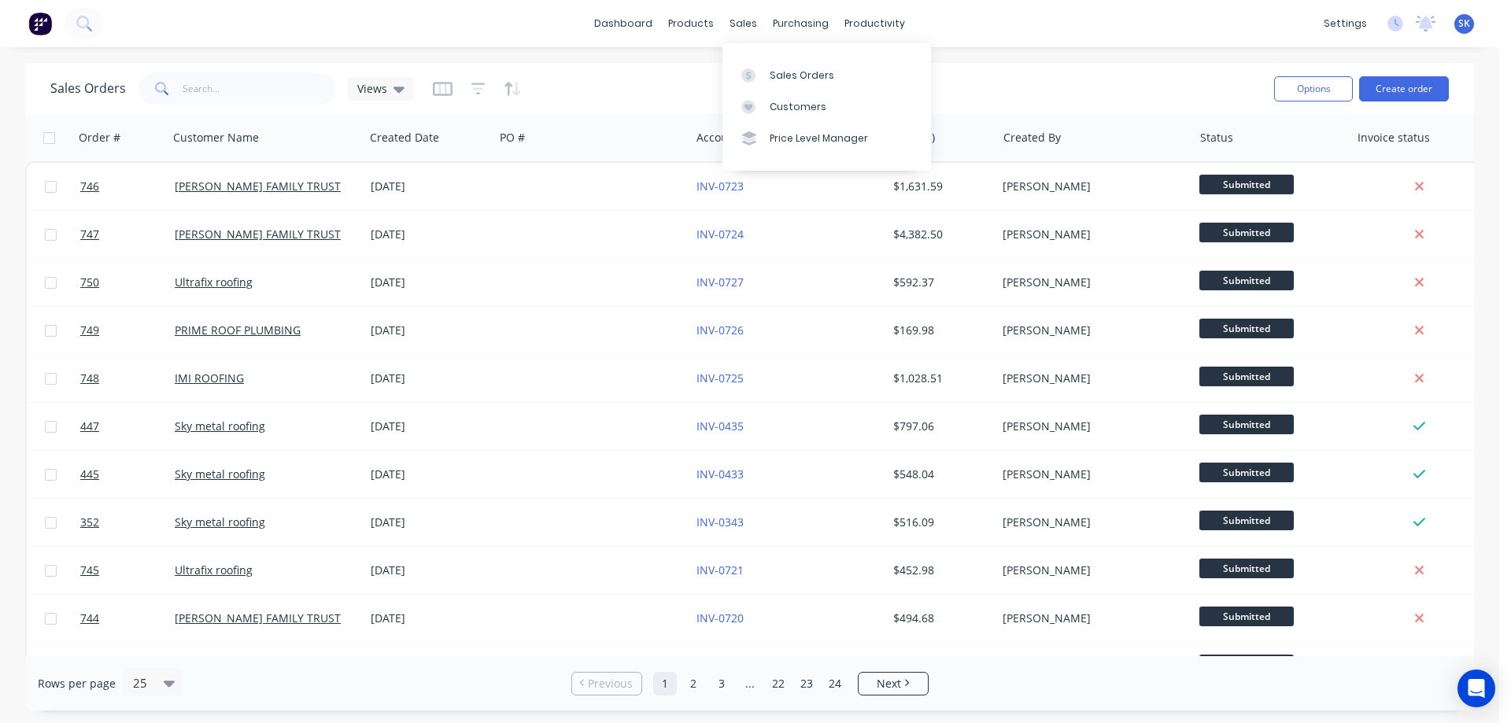 This screenshot has height=723, width=1511. Describe the element at coordinates (238, 330) in the screenshot. I see `a: PRIME ROOF PLUMBING` at that location.